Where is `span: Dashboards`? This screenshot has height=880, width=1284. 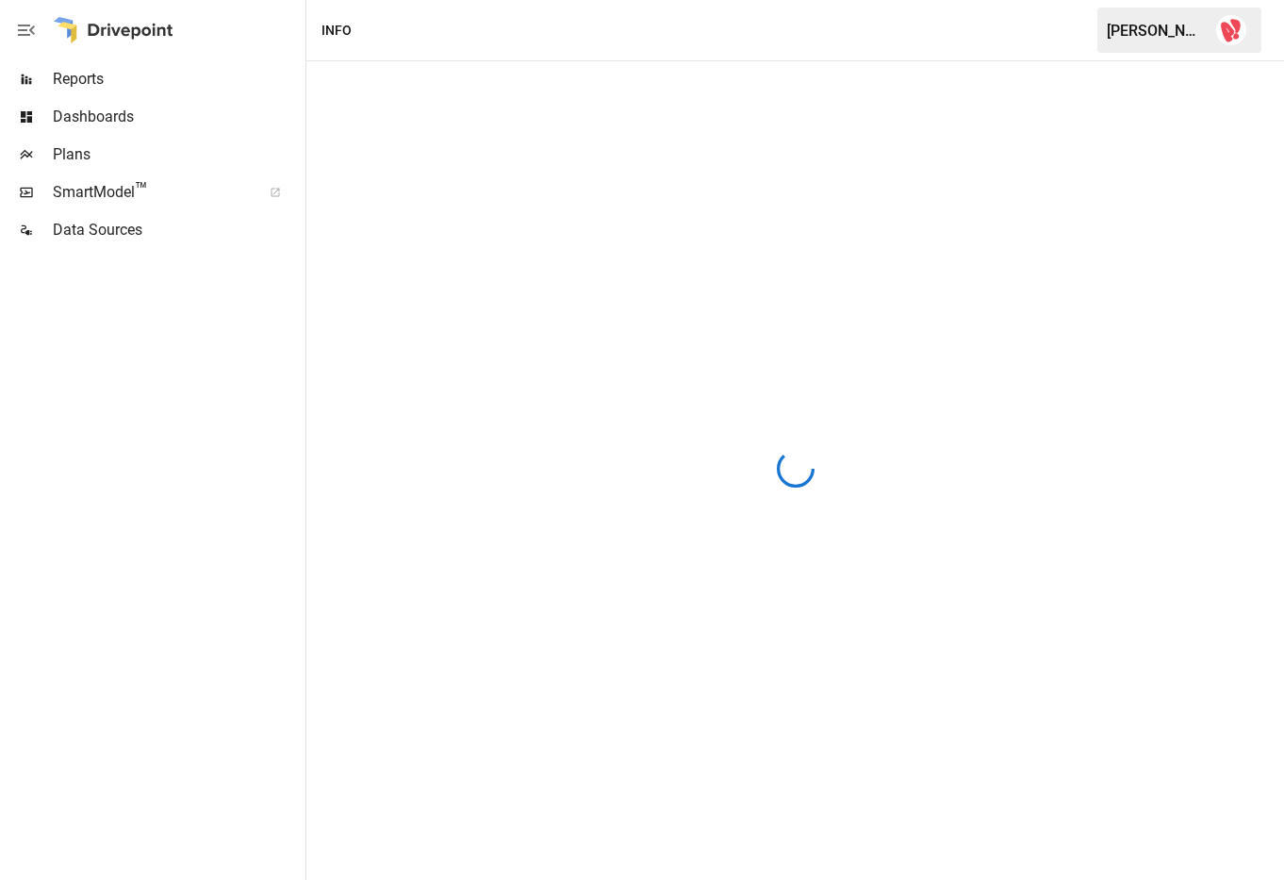
span: Dashboards is located at coordinates (177, 117).